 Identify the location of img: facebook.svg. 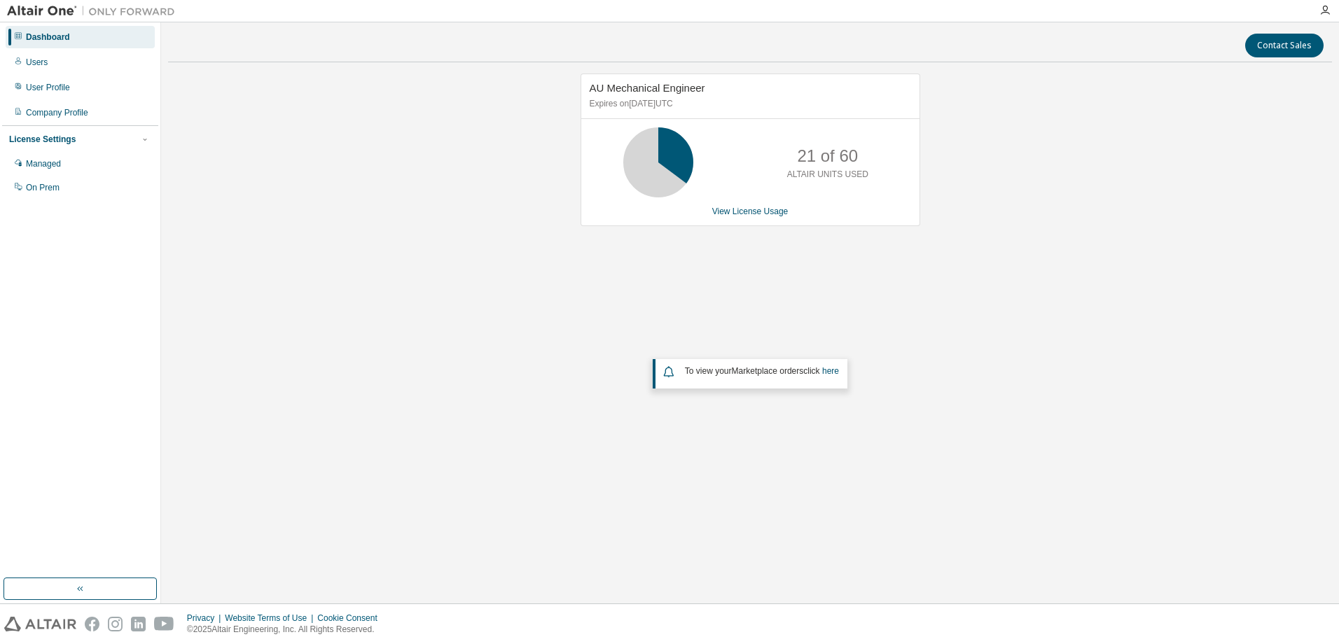
(92, 624).